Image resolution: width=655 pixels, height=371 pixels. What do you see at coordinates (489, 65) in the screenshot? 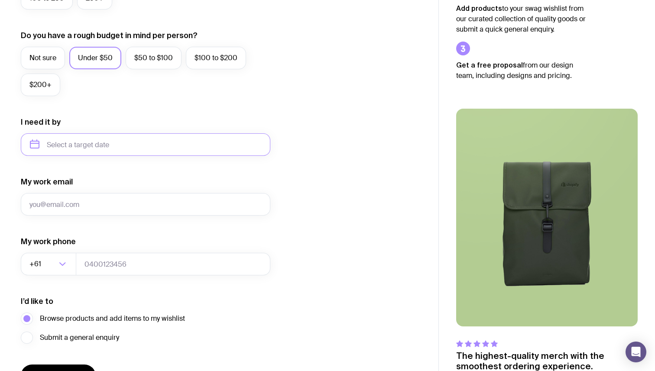
I see `strong: Get a free proposal` at bounding box center [489, 65].